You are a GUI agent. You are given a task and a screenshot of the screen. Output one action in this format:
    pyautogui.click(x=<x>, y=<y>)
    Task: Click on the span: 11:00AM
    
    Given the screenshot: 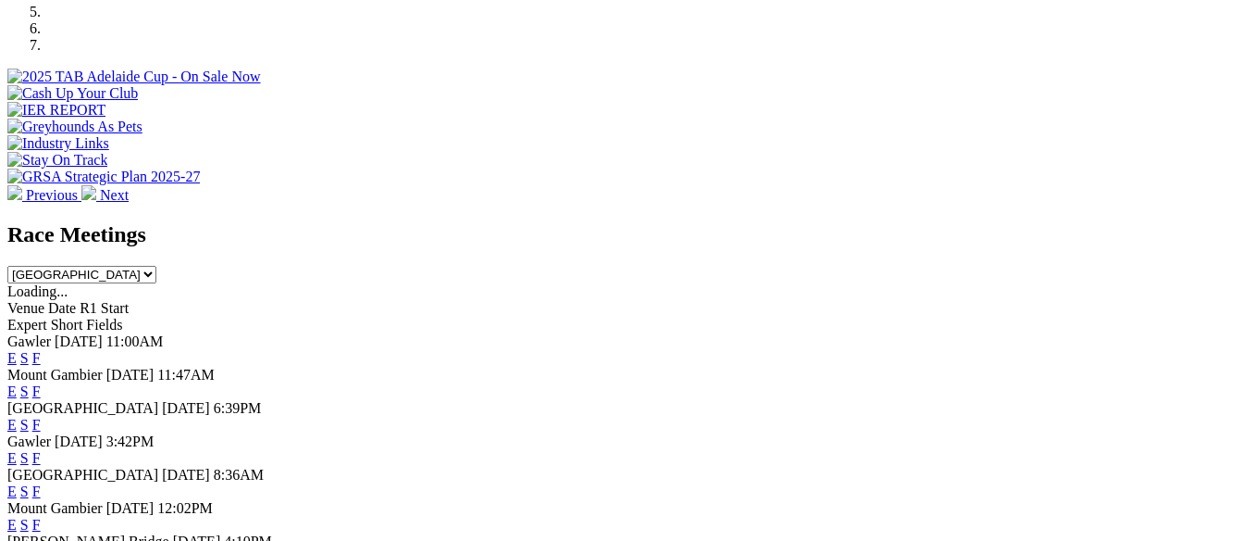 What is the action you would take?
    pyautogui.click(x=135, y=341)
    